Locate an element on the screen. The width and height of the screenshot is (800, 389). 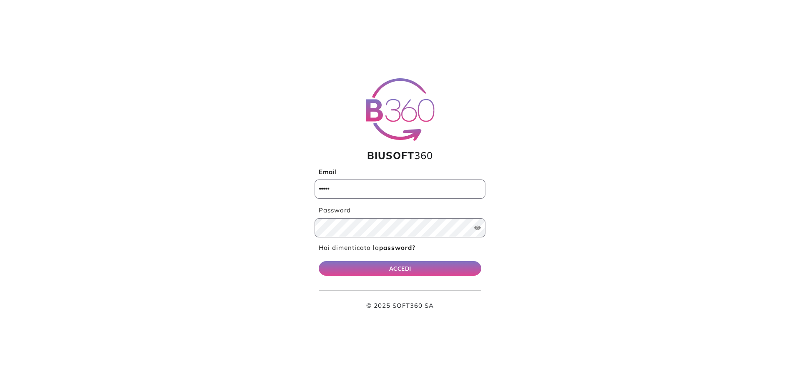
label: Password is located at coordinates (400, 210).